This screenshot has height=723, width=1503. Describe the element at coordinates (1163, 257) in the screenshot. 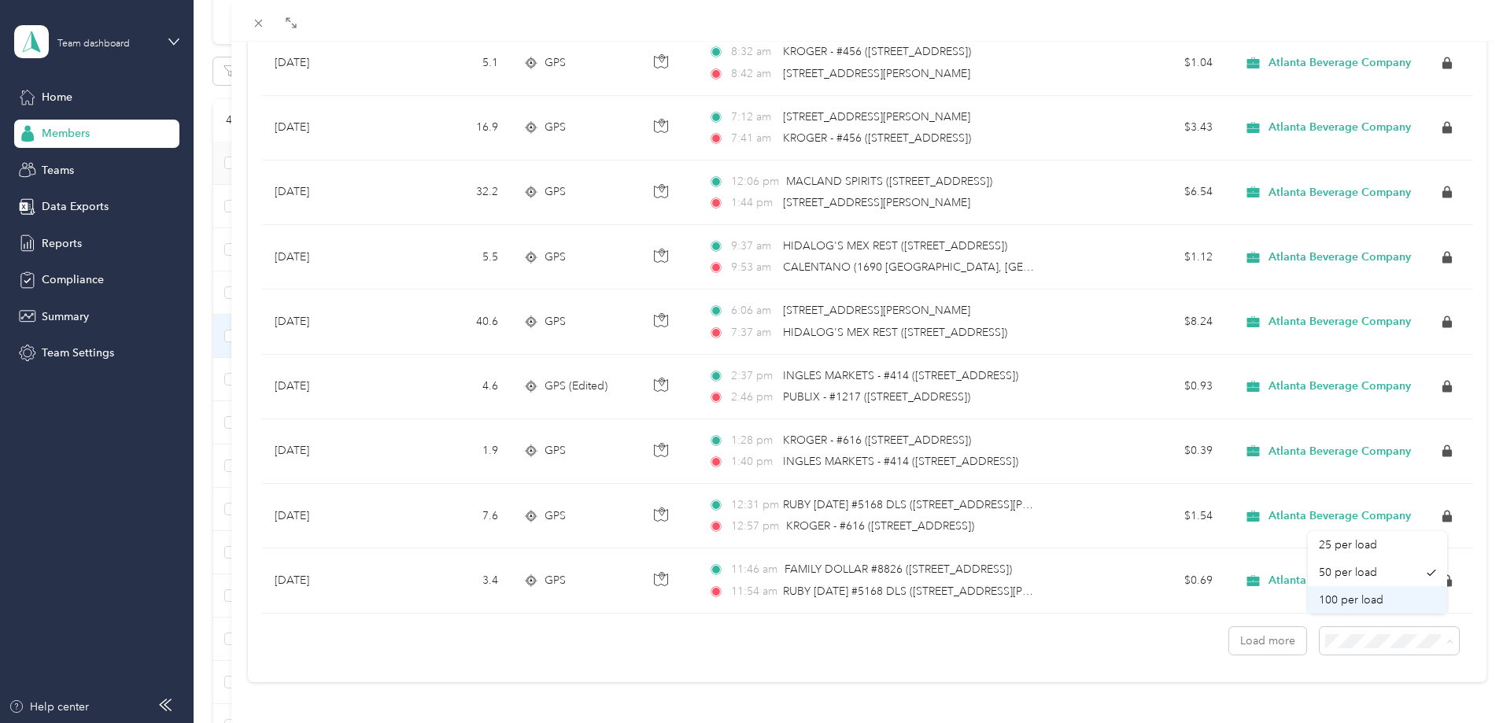

I see `td: $1.12` at that location.